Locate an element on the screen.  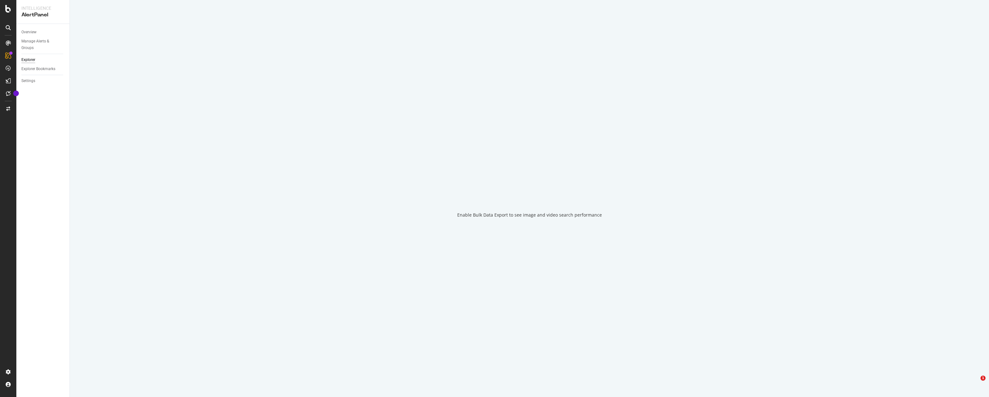
a: Manage Alerts & Groups is located at coordinates (43, 45).